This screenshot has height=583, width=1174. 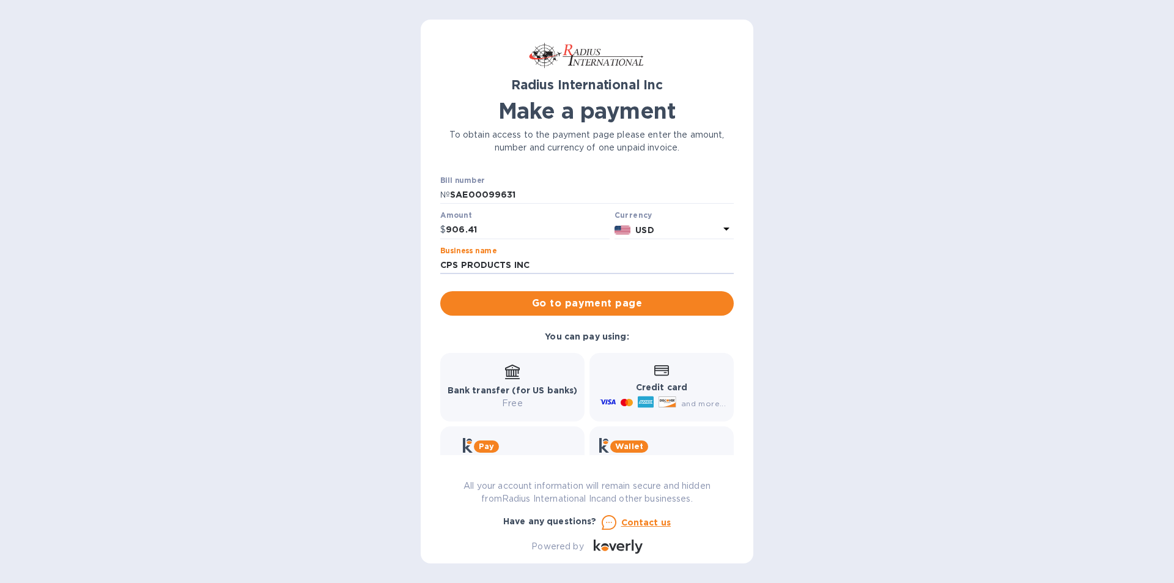 I want to click on u: Contact us, so click(x=646, y=522).